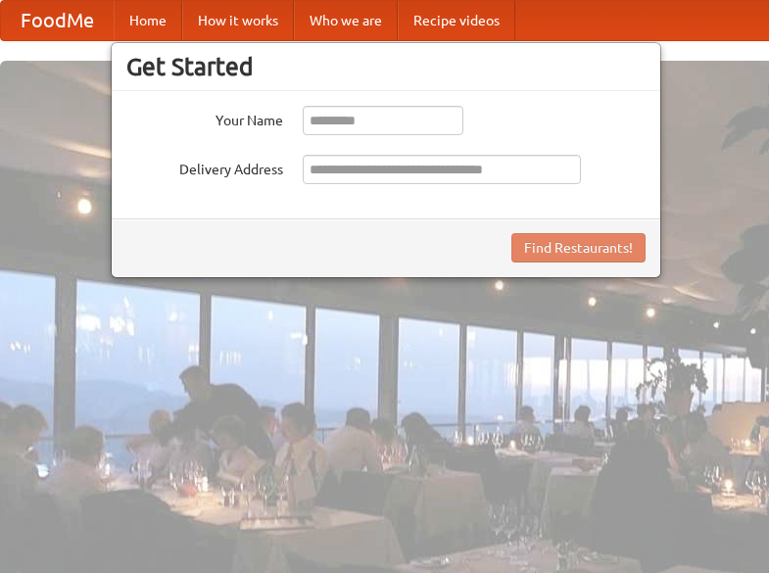 Image resolution: width=769 pixels, height=573 pixels. Describe the element at coordinates (456, 21) in the screenshot. I see `a: Recipe videos` at that location.